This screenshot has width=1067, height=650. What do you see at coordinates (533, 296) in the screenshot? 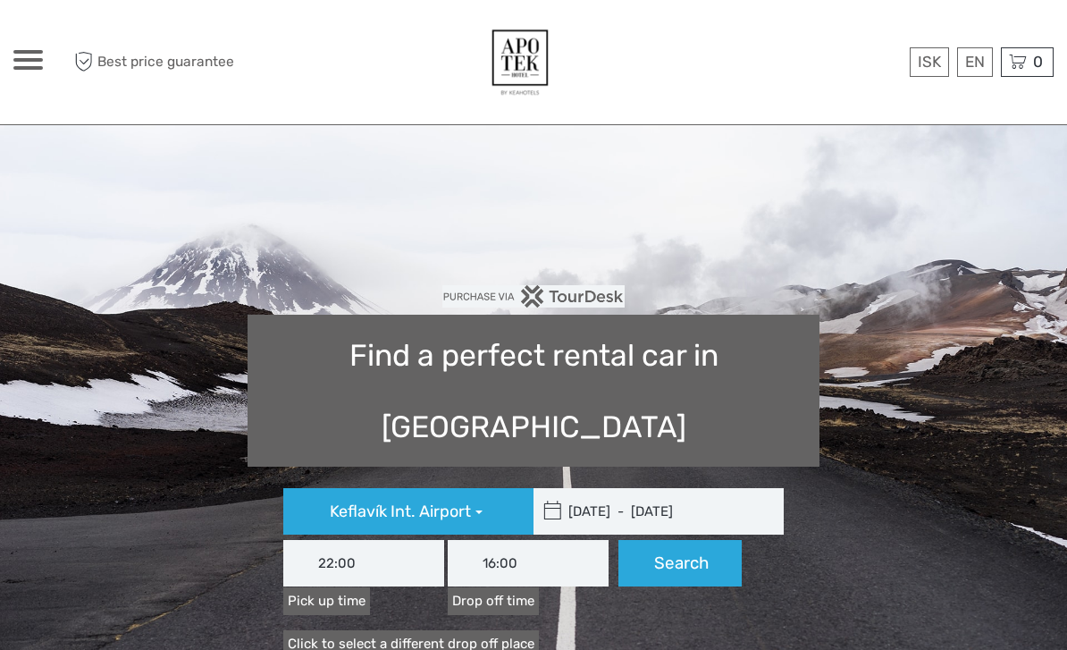
I see `img: PurchaseViaTourDesk.png` at bounding box center [533, 296].